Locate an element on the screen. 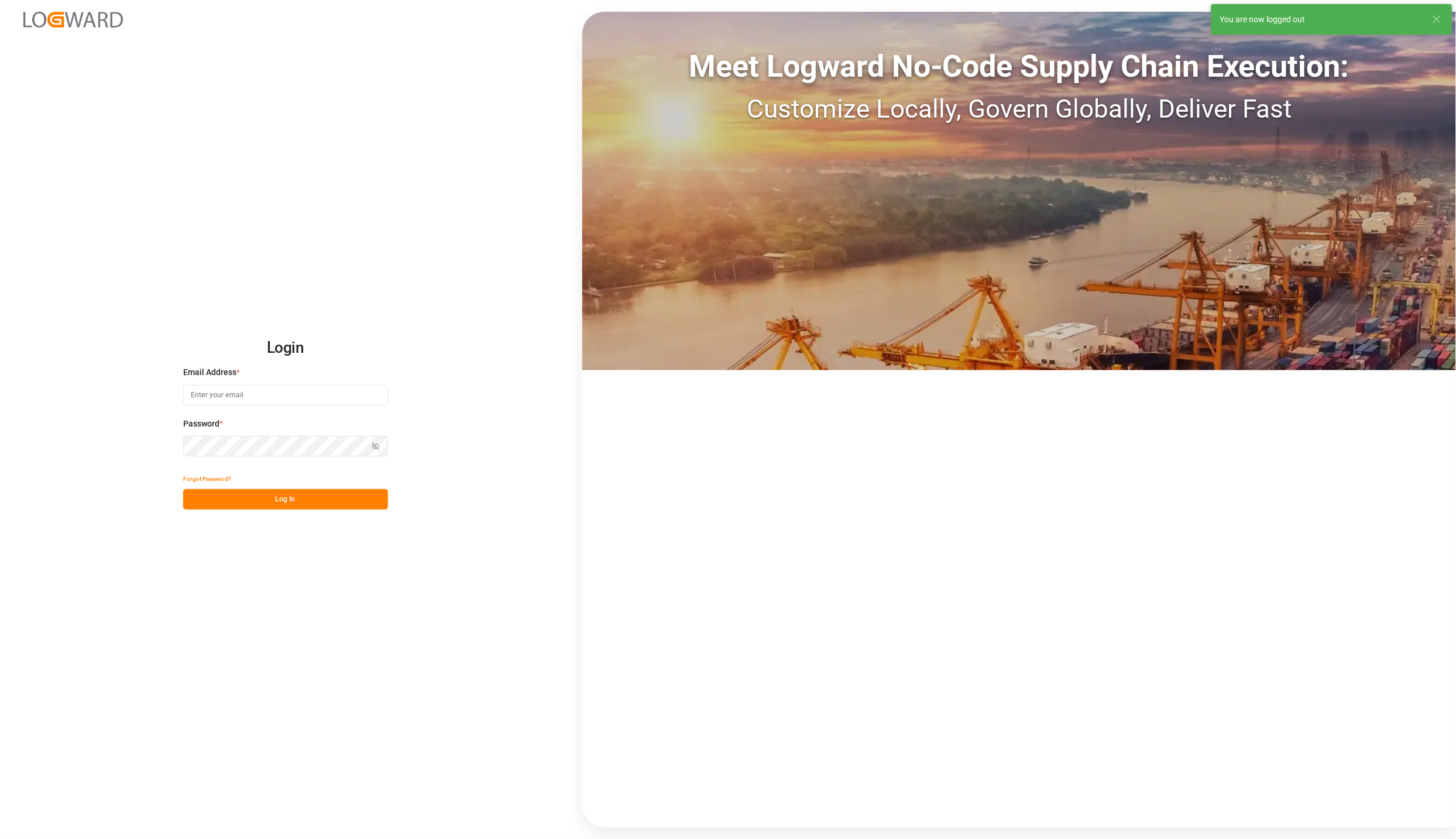 This screenshot has width=1456, height=839. div: Customize Locally, Govern Globally, Deliver Fast is located at coordinates (1019, 109).